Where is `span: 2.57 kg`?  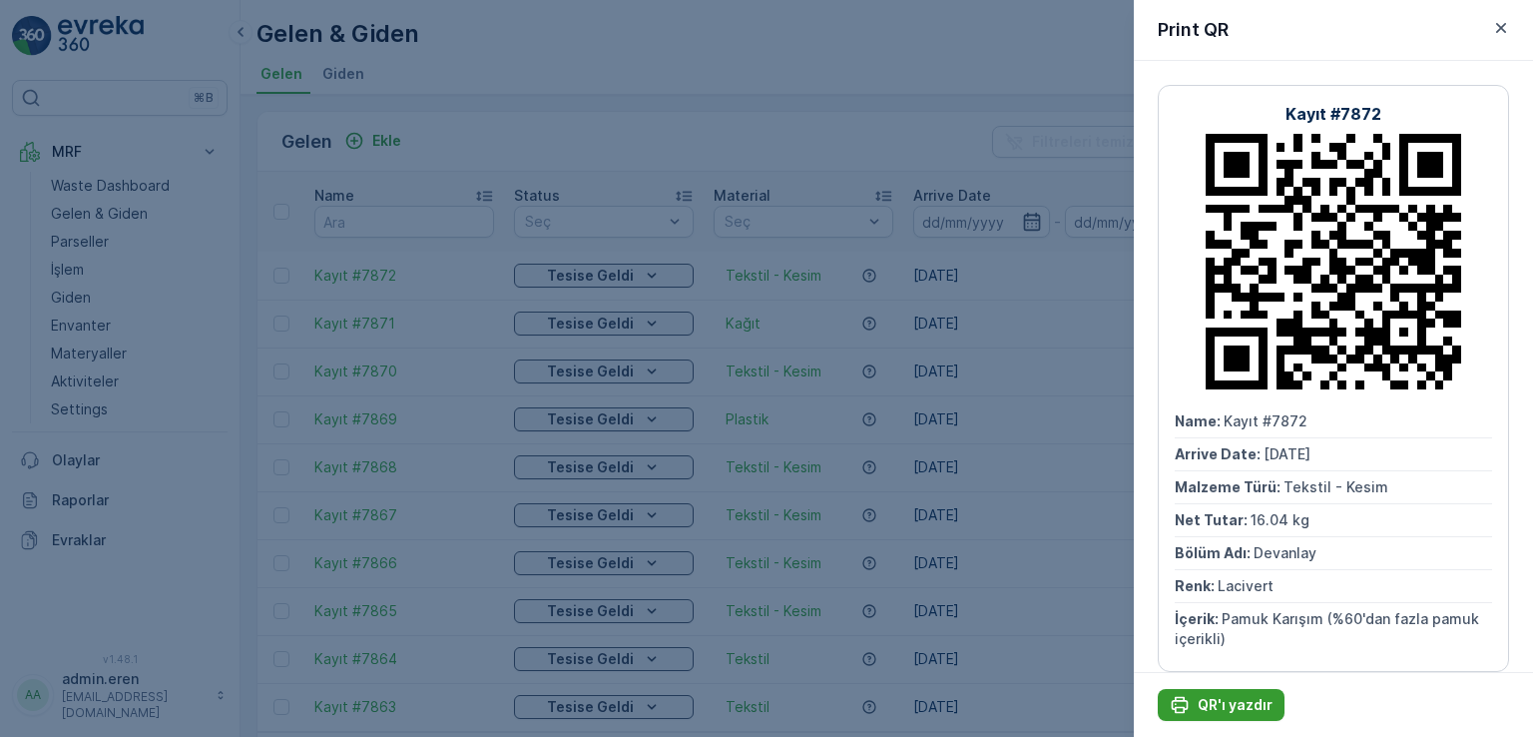 span: 2.57 kg is located at coordinates (118, 434).